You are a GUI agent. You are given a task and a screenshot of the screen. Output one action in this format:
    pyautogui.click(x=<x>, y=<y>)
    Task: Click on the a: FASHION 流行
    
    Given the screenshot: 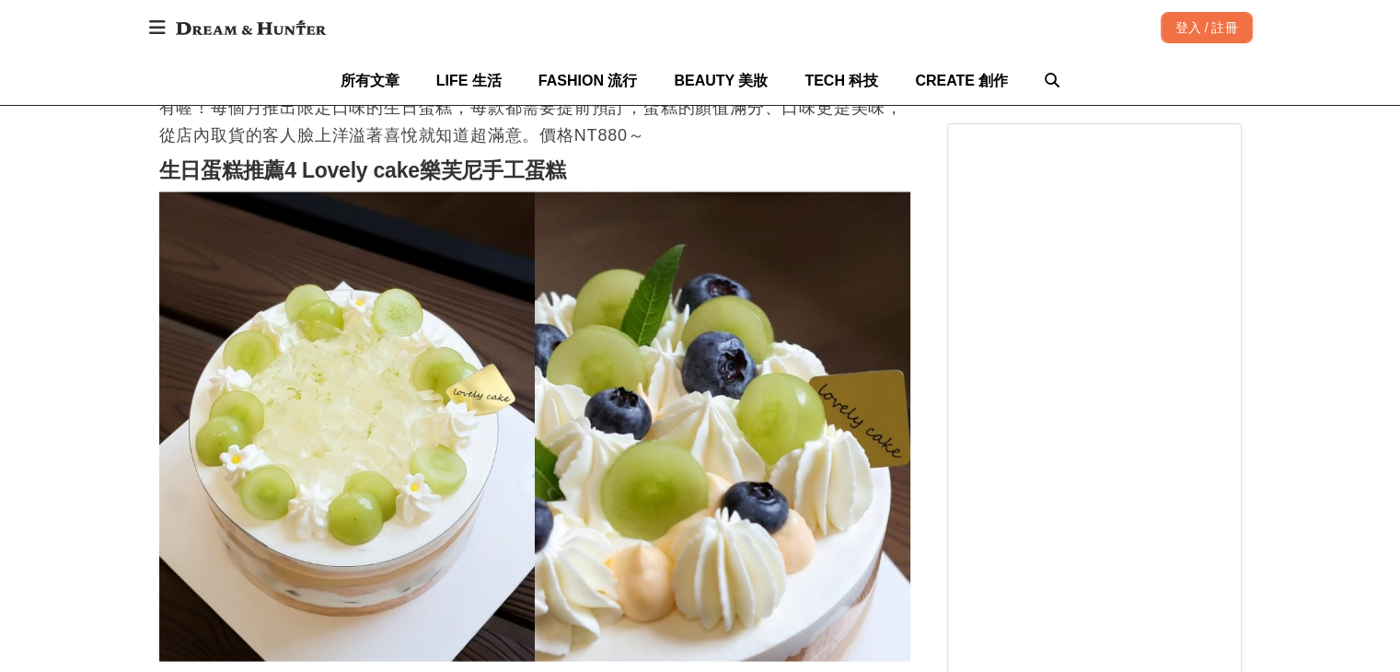 What is the action you would take?
    pyautogui.click(x=588, y=80)
    